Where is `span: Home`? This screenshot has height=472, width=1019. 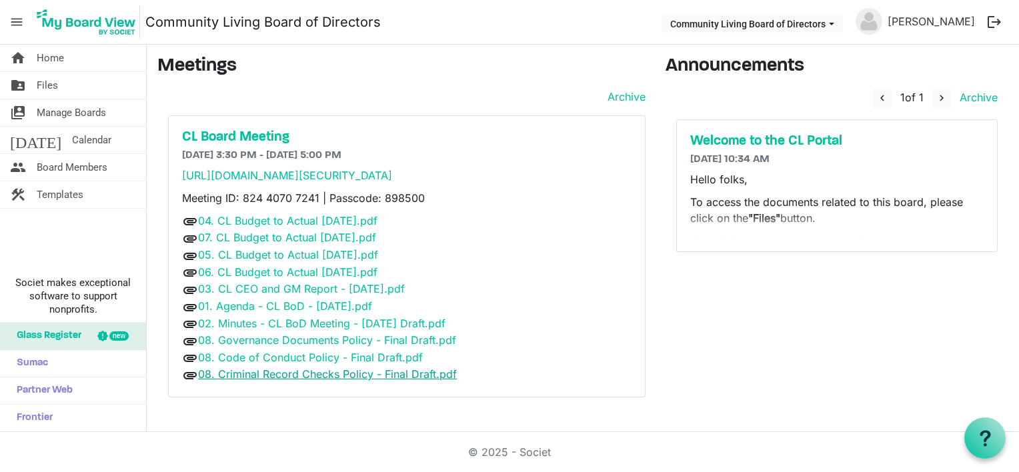 span: Home is located at coordinates (50, 58).